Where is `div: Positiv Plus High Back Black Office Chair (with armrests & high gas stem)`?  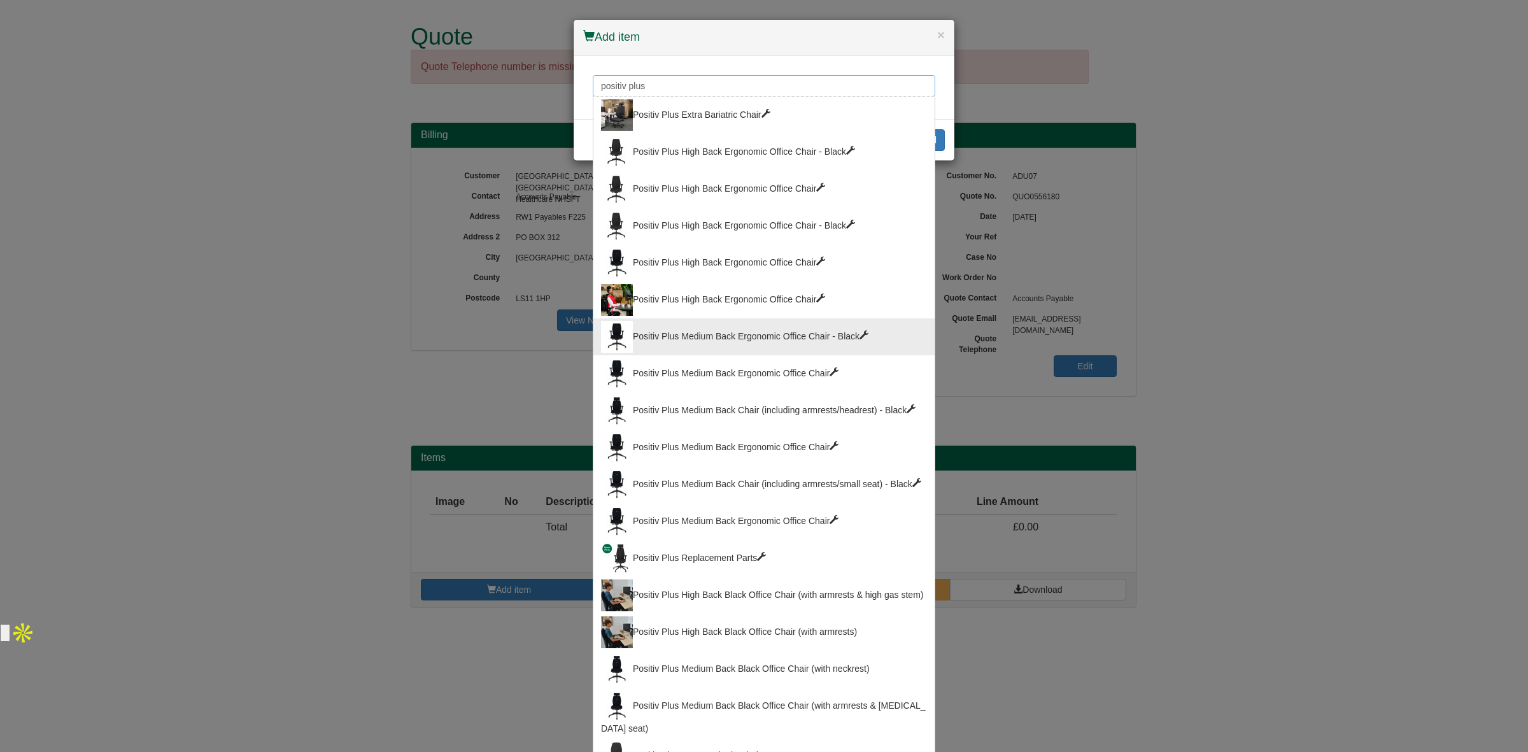
div: Positiv Plus High Back Black Office Chair (with armrests & high gas stem) is located at coordinates (764, 595).